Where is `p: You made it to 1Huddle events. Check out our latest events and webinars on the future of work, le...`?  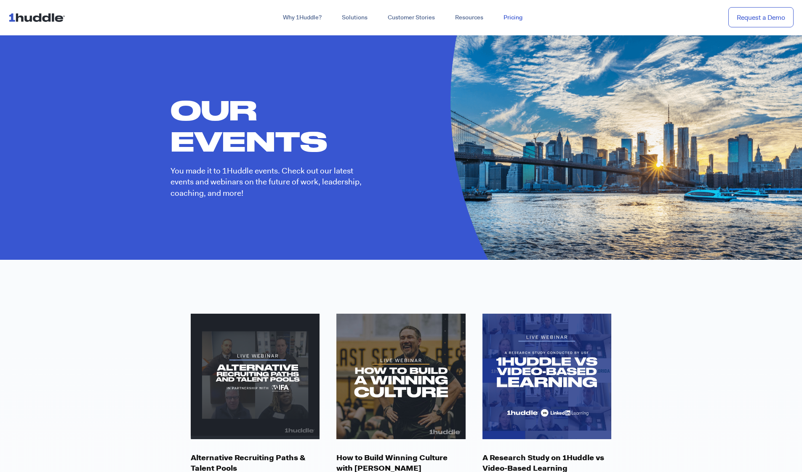
p: You made it to 1Huddle events. Check out our latest events and webinars on the future of work, le... is located at coordinates (273, 182).